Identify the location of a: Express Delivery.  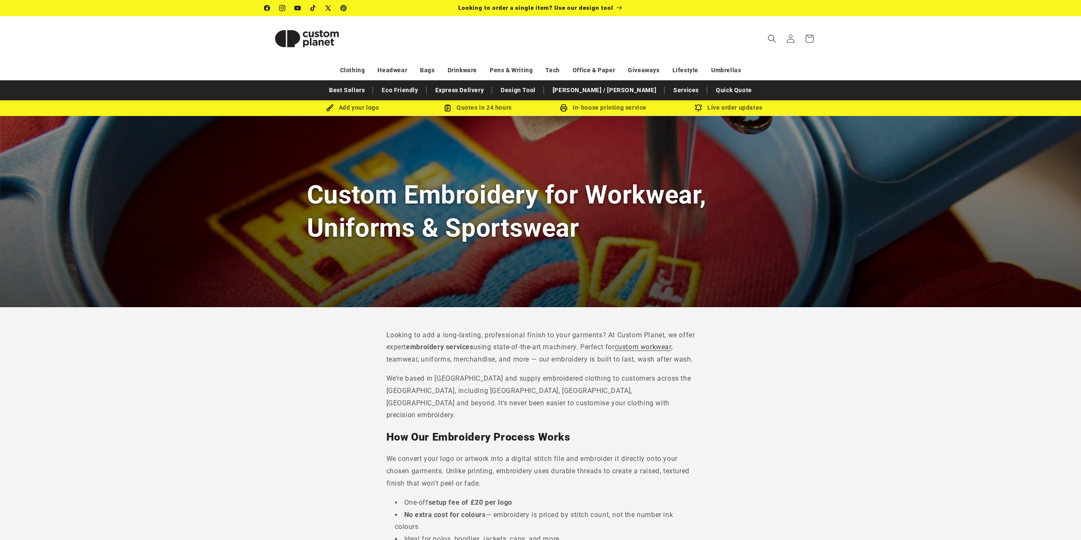
(459, 90).